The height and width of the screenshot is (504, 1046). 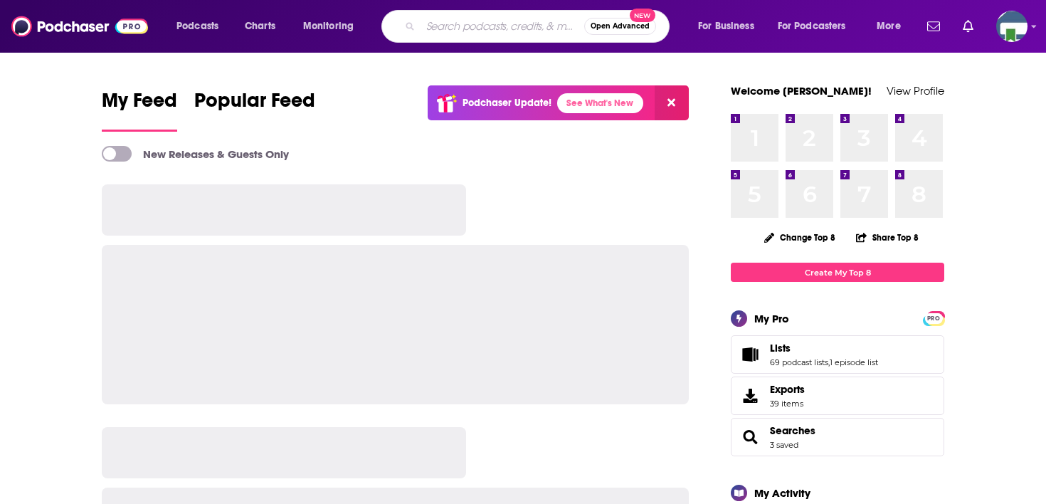 What do you see at coordinates (726, 26) in the screenshot?
I see `span: For Business` at bounding box center [726, 26].